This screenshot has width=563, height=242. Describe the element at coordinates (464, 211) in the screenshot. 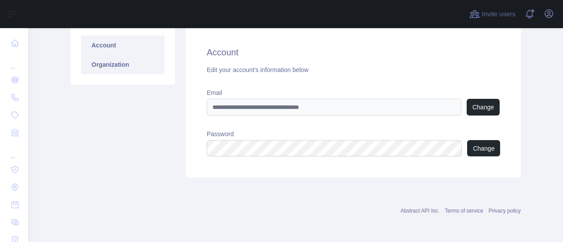

I see `a: Terms of service` at that location.